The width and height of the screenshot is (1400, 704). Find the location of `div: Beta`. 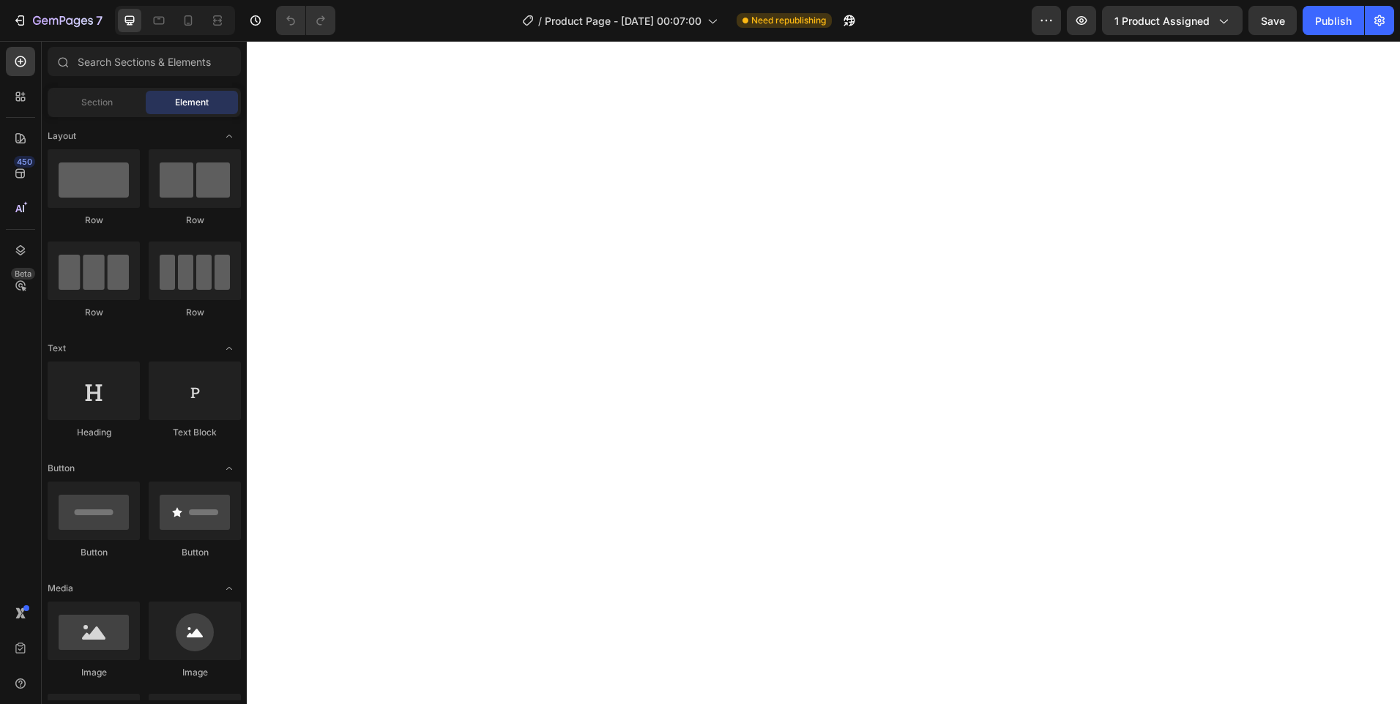

div: Beta is located at coordinates (23, 274).